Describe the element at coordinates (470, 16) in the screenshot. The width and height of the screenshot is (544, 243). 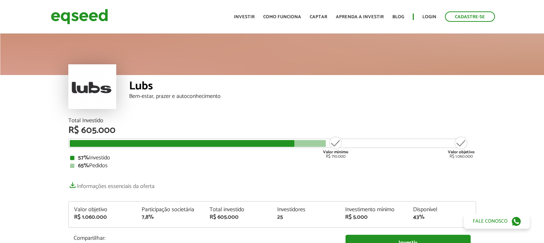
I see `a: Cadastre-se` at that location.